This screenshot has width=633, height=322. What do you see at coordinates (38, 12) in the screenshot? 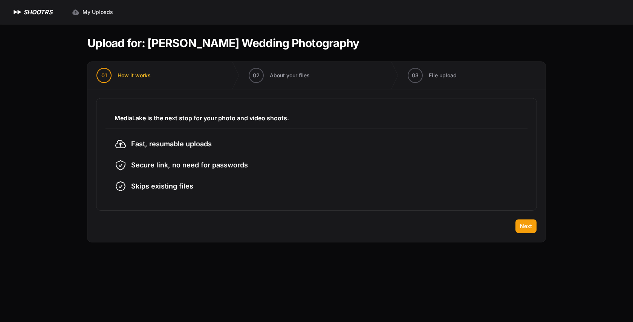
I see `h1: SHOOTRS` at bounding box center [38, 12].